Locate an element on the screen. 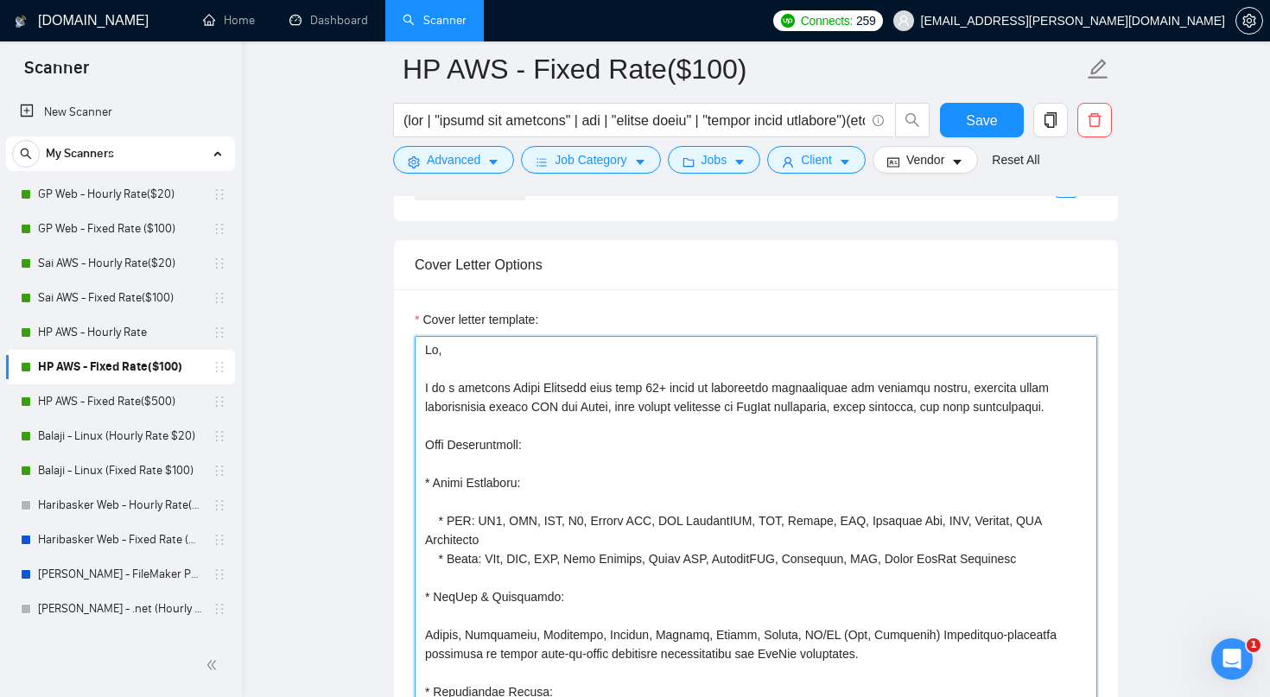  span: copy is located at coordinates (1051, 120).